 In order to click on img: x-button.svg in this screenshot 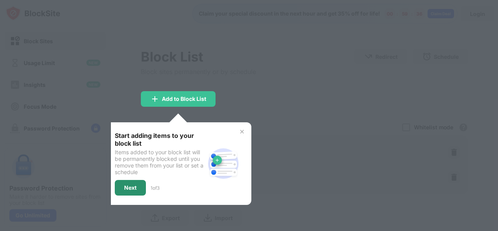, I will do `click(242, 132)`.